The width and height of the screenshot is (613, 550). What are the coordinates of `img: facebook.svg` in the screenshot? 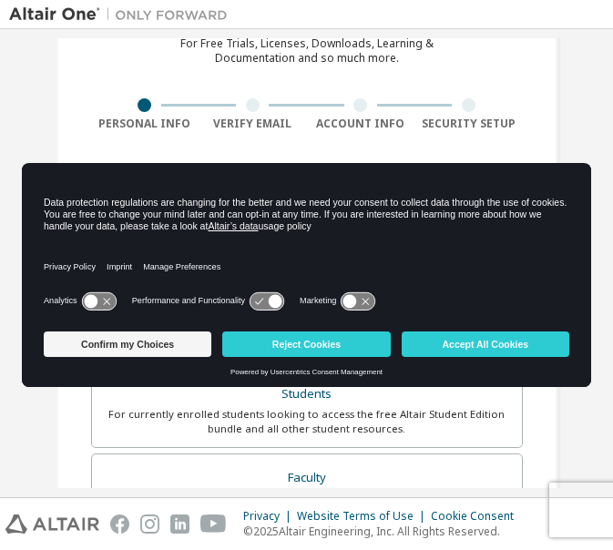 It's located at (119, 523).